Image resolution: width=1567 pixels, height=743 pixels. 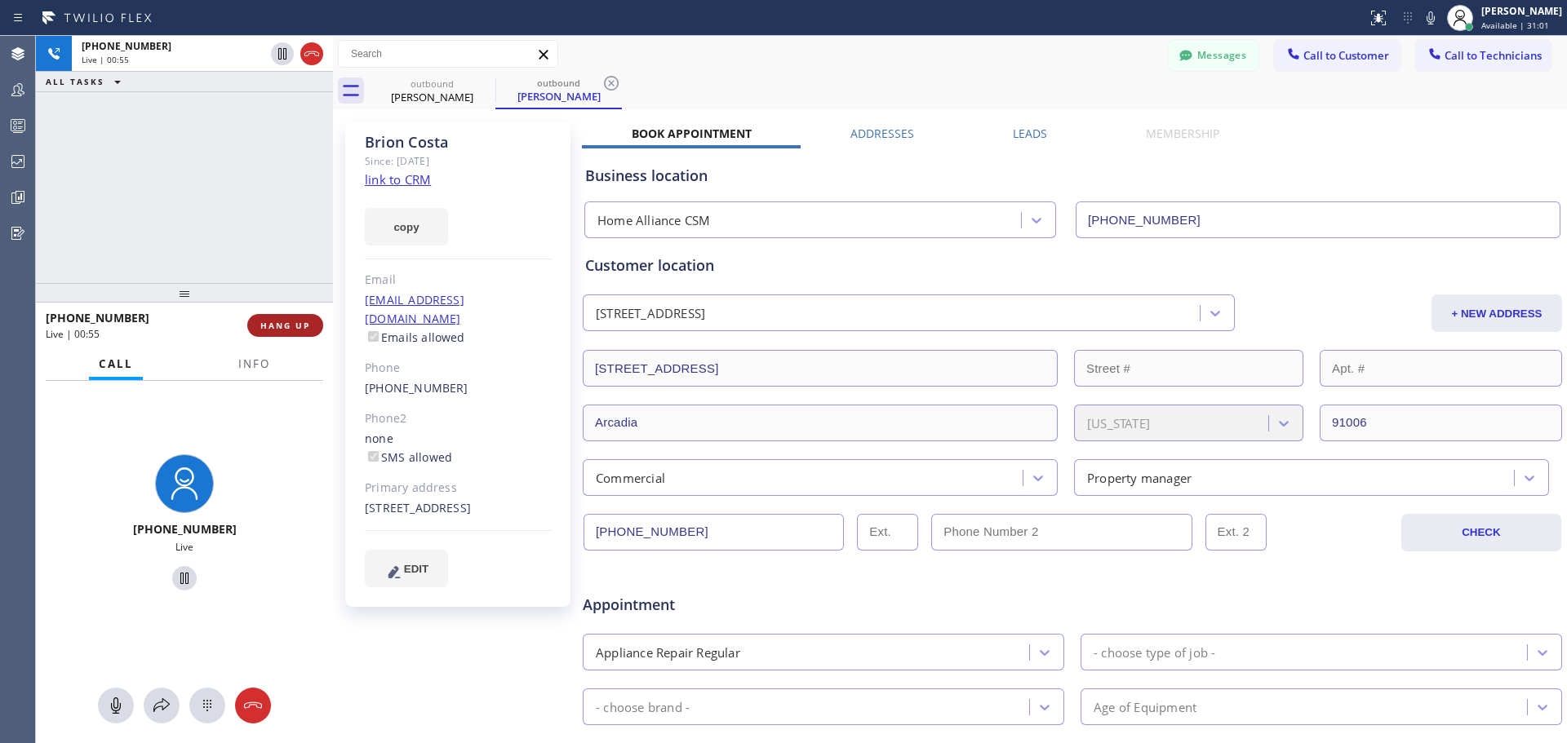 What do you see at coordinates (458, 368) in the screenshot?
I see `div: Phone` at bounding box center [458, 368].